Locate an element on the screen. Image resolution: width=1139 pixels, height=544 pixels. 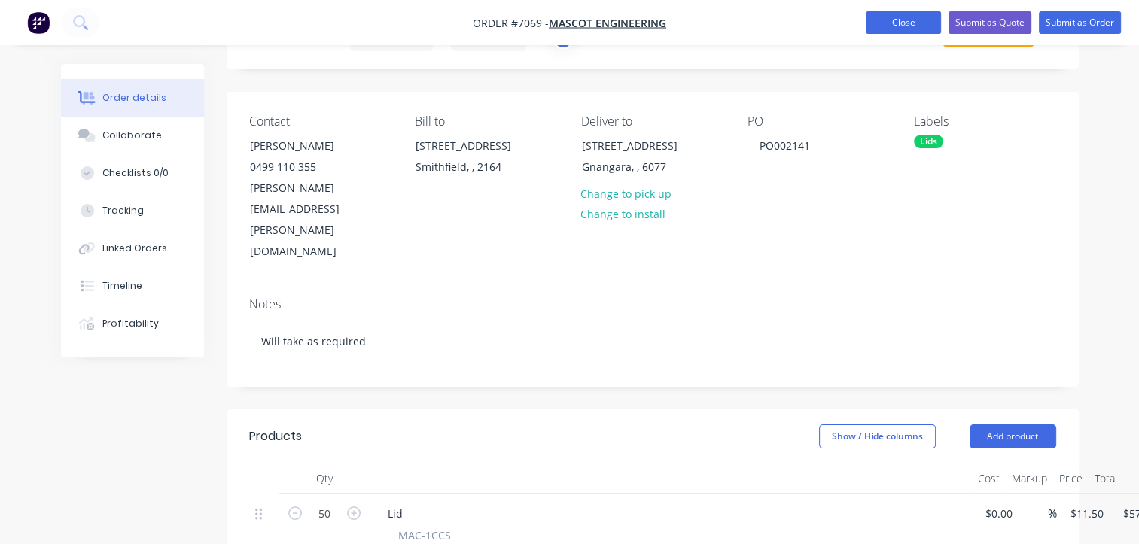
div: Lid is located at coordinates (395, 514).